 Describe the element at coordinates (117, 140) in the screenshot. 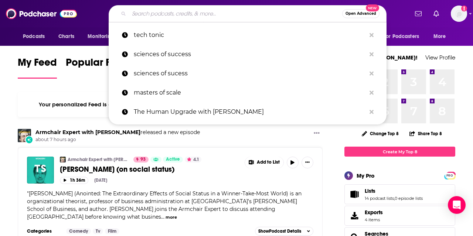

I see `span: about 7 hours ago` at that location.